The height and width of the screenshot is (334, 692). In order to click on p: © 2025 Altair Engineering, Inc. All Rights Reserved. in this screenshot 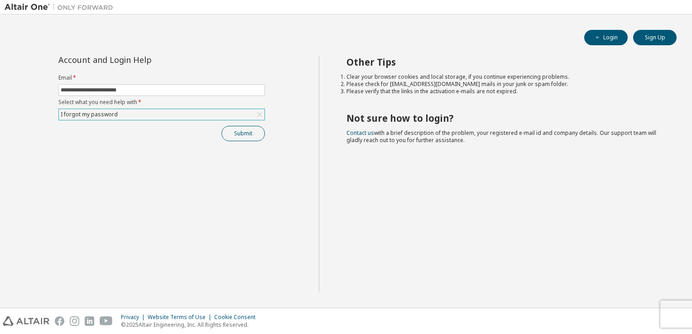, I will do `click(191, 325)`.